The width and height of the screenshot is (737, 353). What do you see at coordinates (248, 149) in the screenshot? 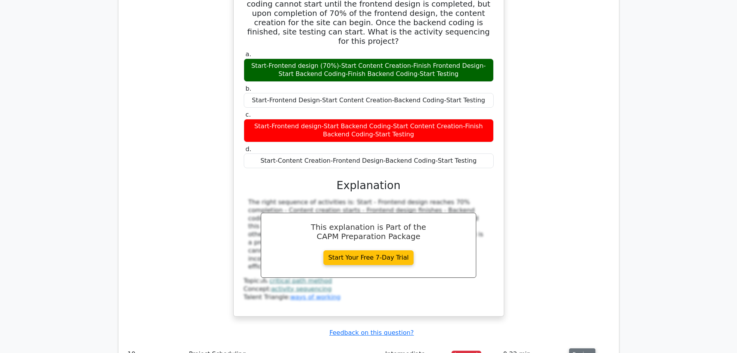
I see `span: d.` at bounding box center [248, 149].